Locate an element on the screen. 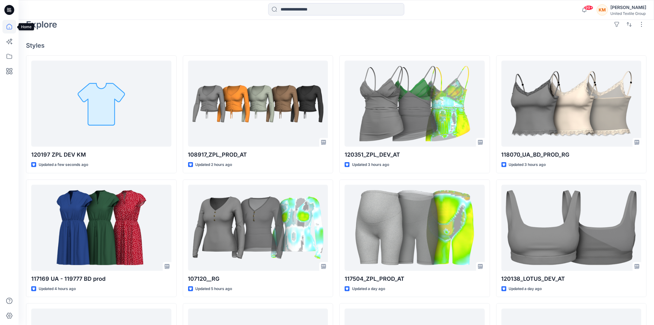  p: Updated 5 hours ago is located at coordinates (214, 289).